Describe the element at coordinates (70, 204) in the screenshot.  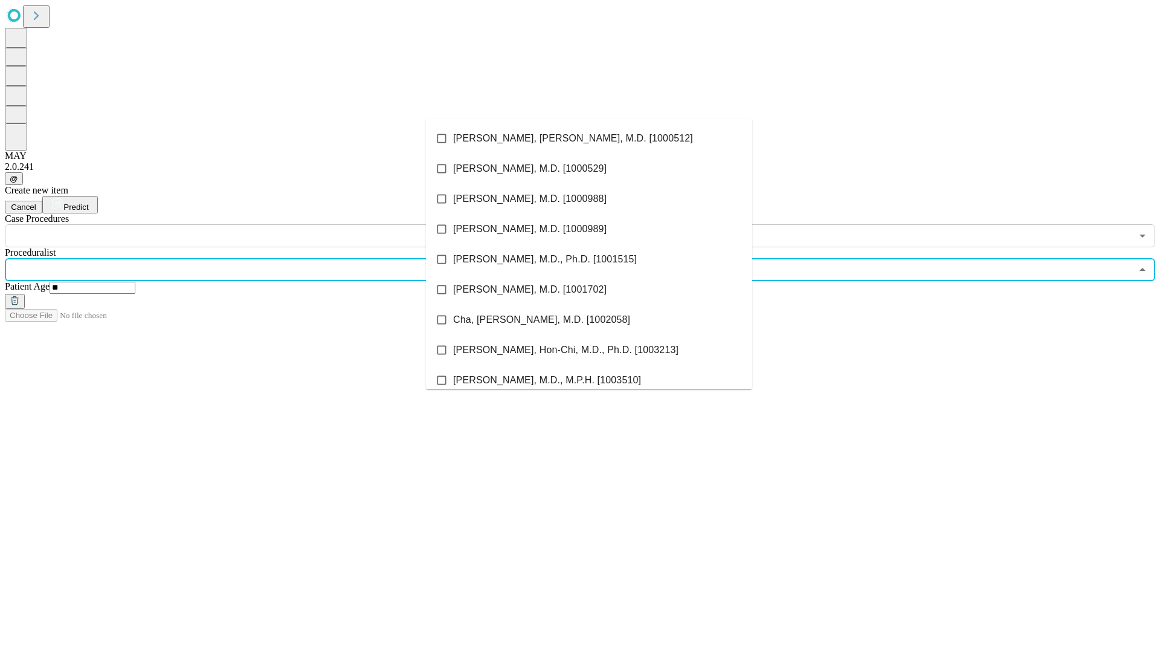
I see `button: Predict` at that location.